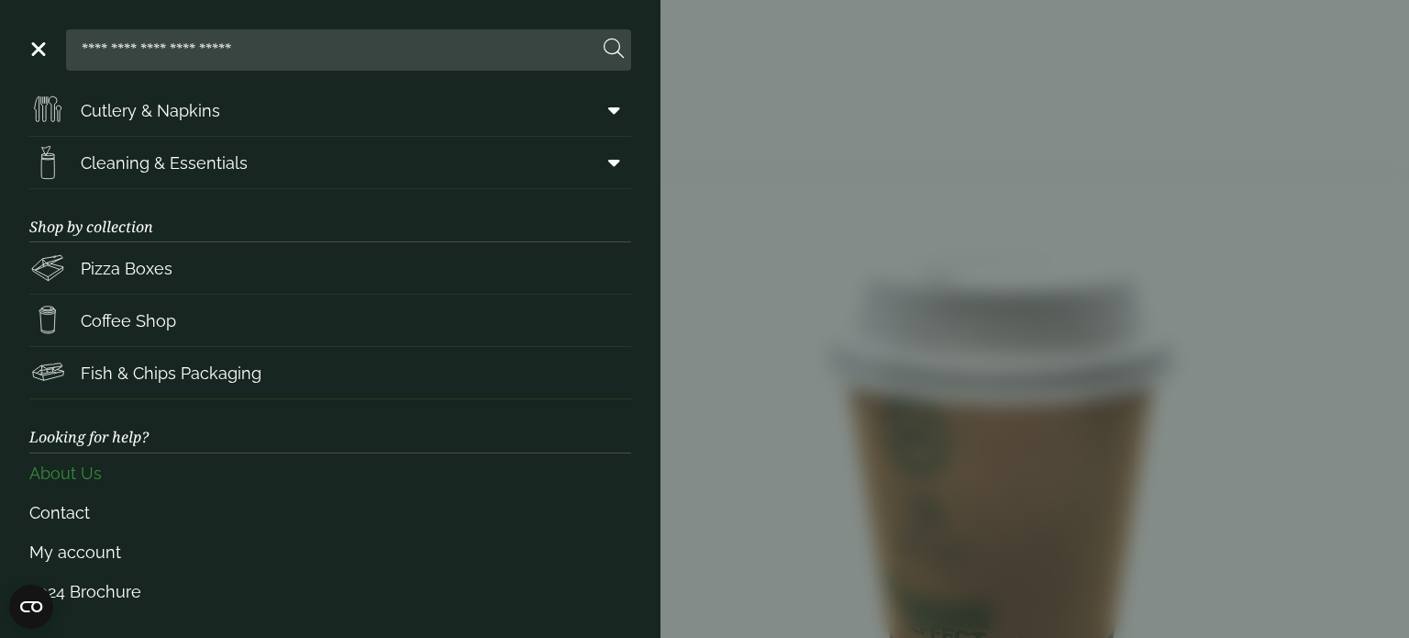 This screenshot has height=638, width=1409. I want to click on img: Cutlery.svg, so click(48, 110).